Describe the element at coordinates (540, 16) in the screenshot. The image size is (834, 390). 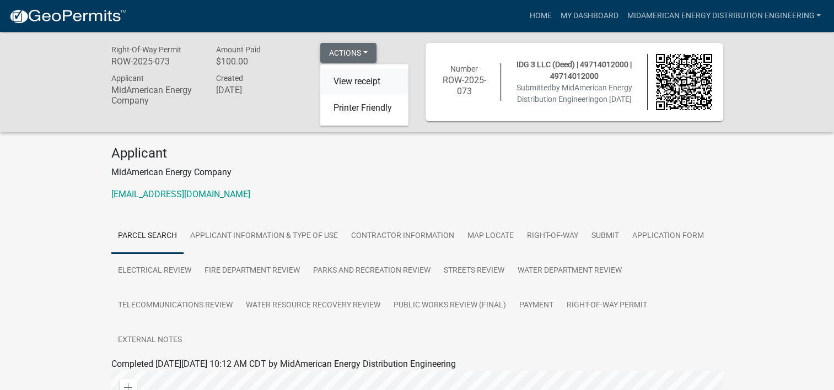
I see `a: Home` at that location.